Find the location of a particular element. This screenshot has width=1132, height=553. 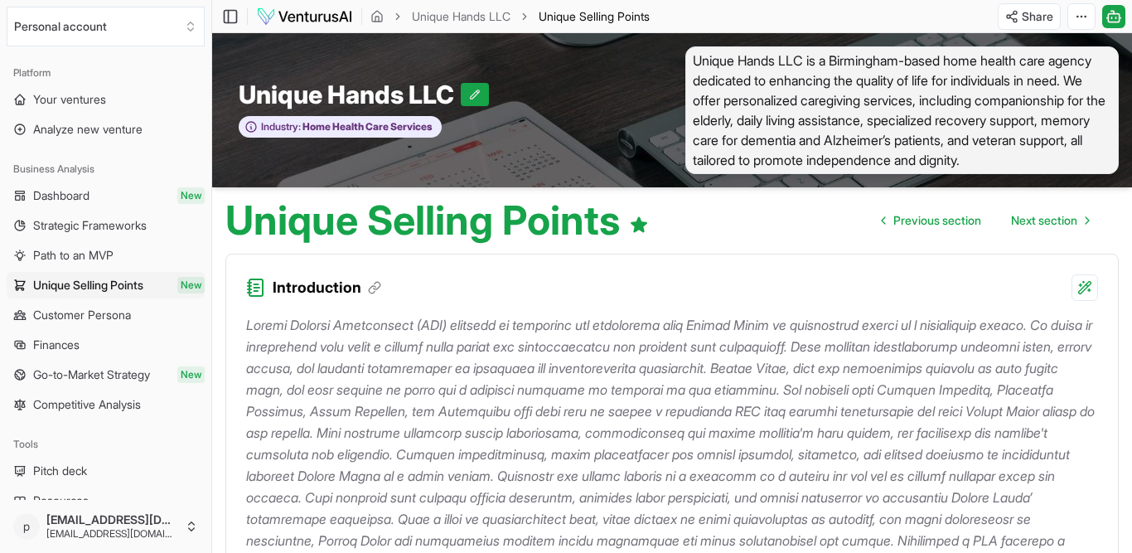

span: Resources is located at coordinates (60, 500).